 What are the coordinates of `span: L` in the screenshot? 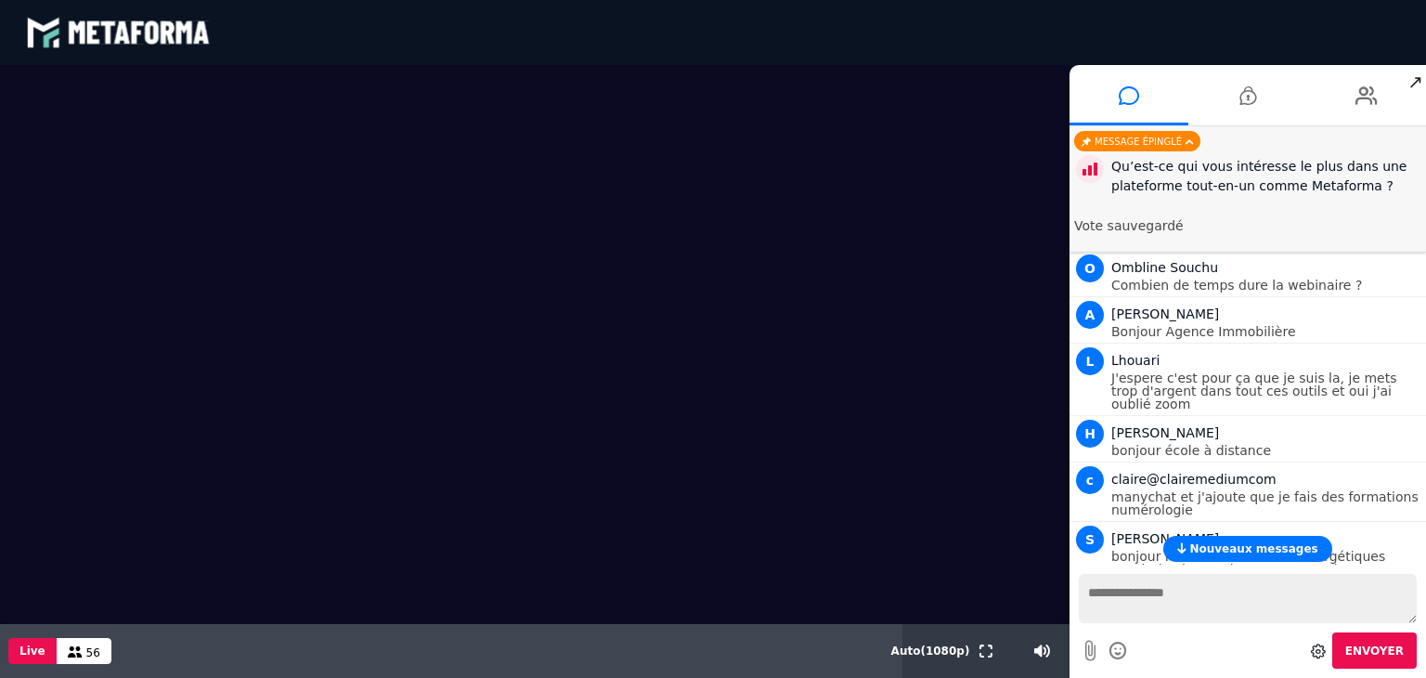 It's located at (1090, 361).